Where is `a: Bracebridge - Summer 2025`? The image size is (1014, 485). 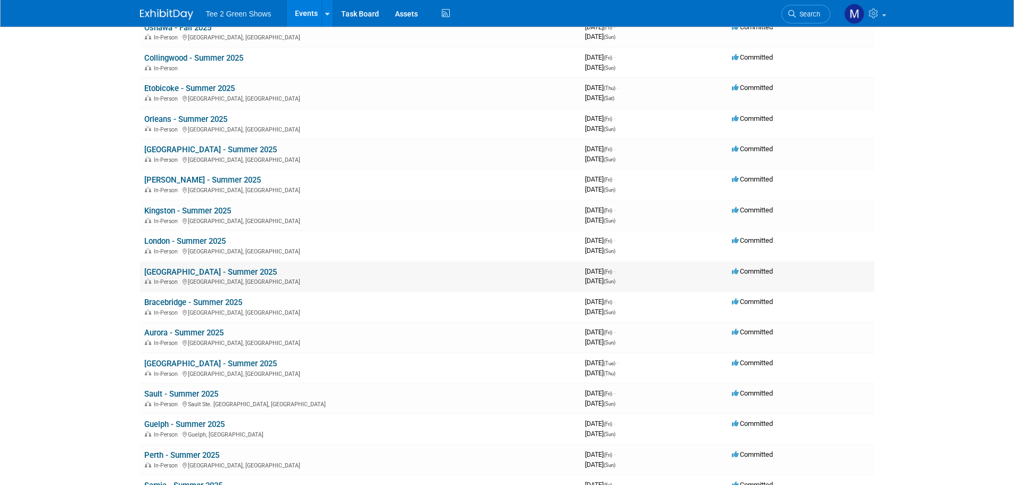 a: Bracebridge - Summer 2025 is located at coordinates (193, 302).